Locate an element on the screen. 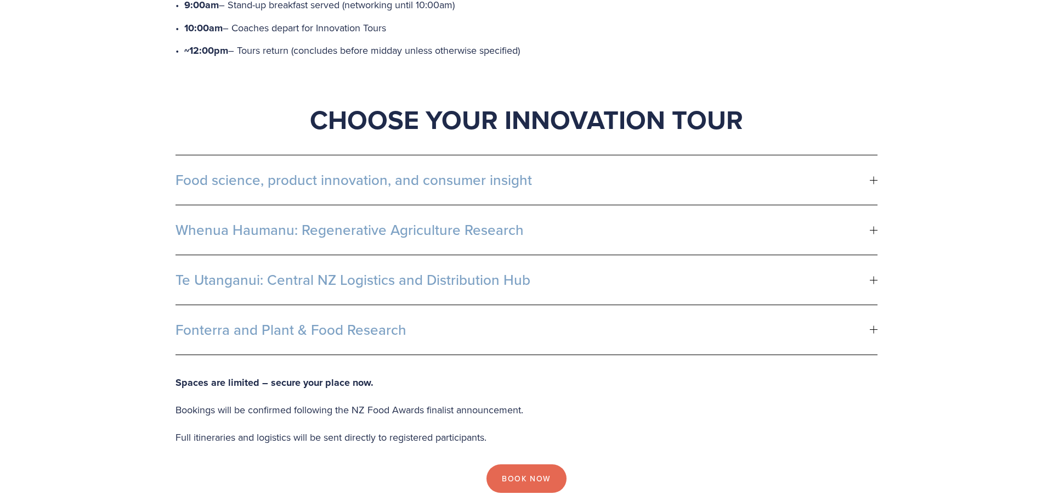 This screenshot has height=500, width=1053. p: Bookings will be confirmed following the NZ Food Awards finalist announcement. is located at coordinates (527, 410).